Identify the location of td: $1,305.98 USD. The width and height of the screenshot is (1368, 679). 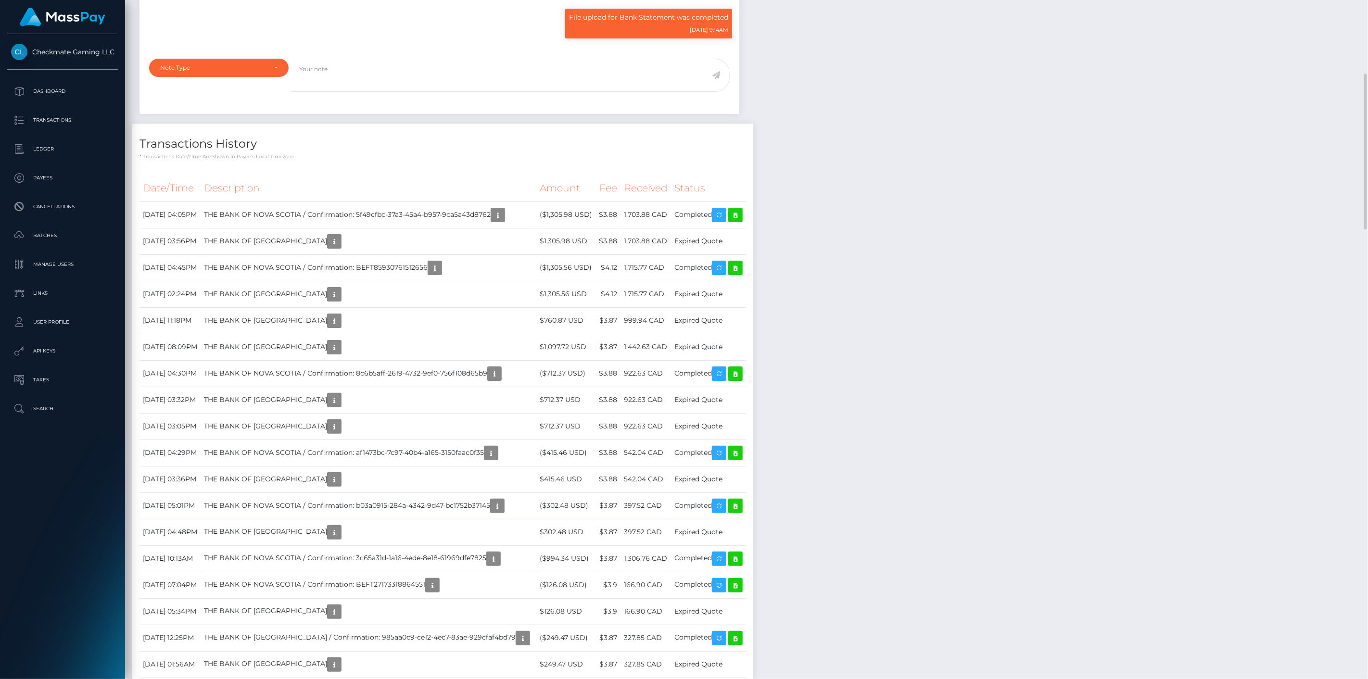
(566, 241).